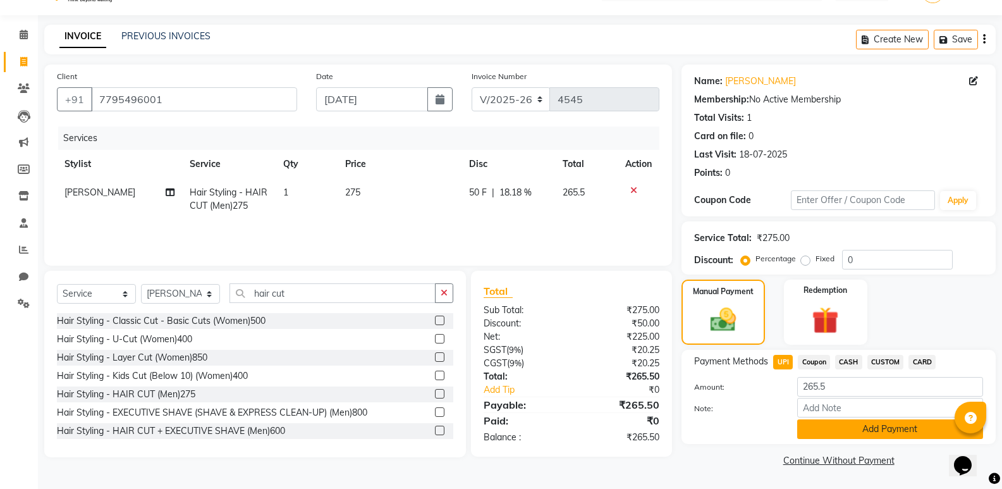 The width and height of the screenshot is (1002, 489). Describe the element at coordinates (731, 361) in the screenshot. I see `span: Payment Methods` at that location.